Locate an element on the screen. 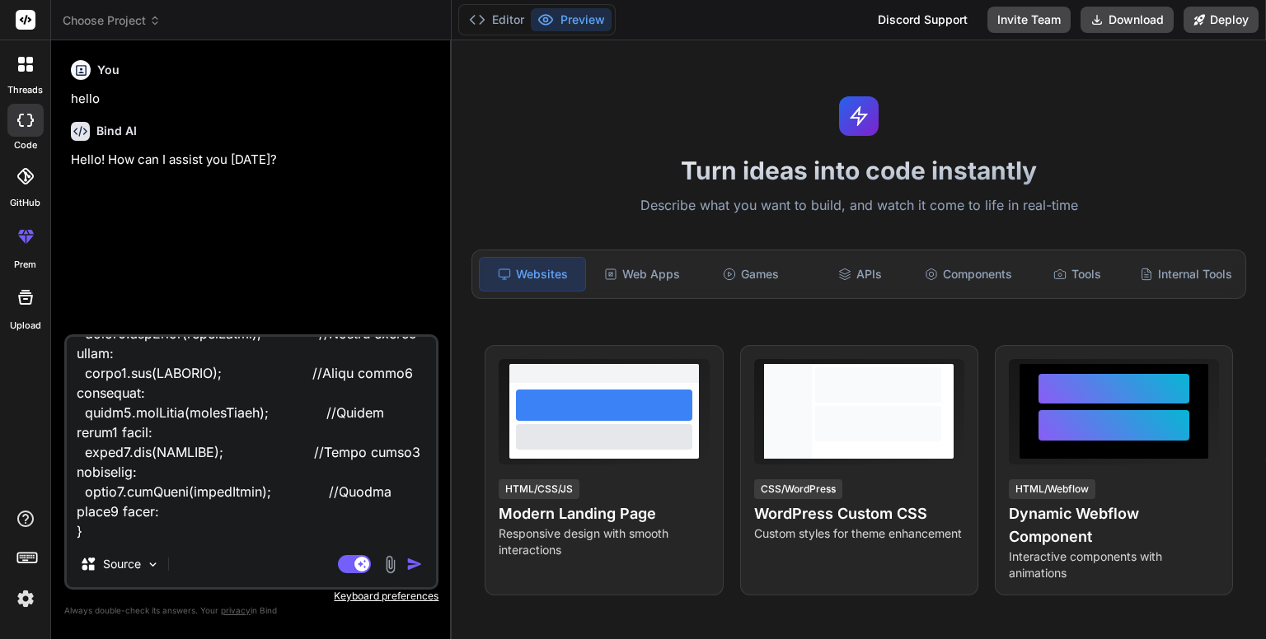  div: Tools is located at coordinates (1077, 274).